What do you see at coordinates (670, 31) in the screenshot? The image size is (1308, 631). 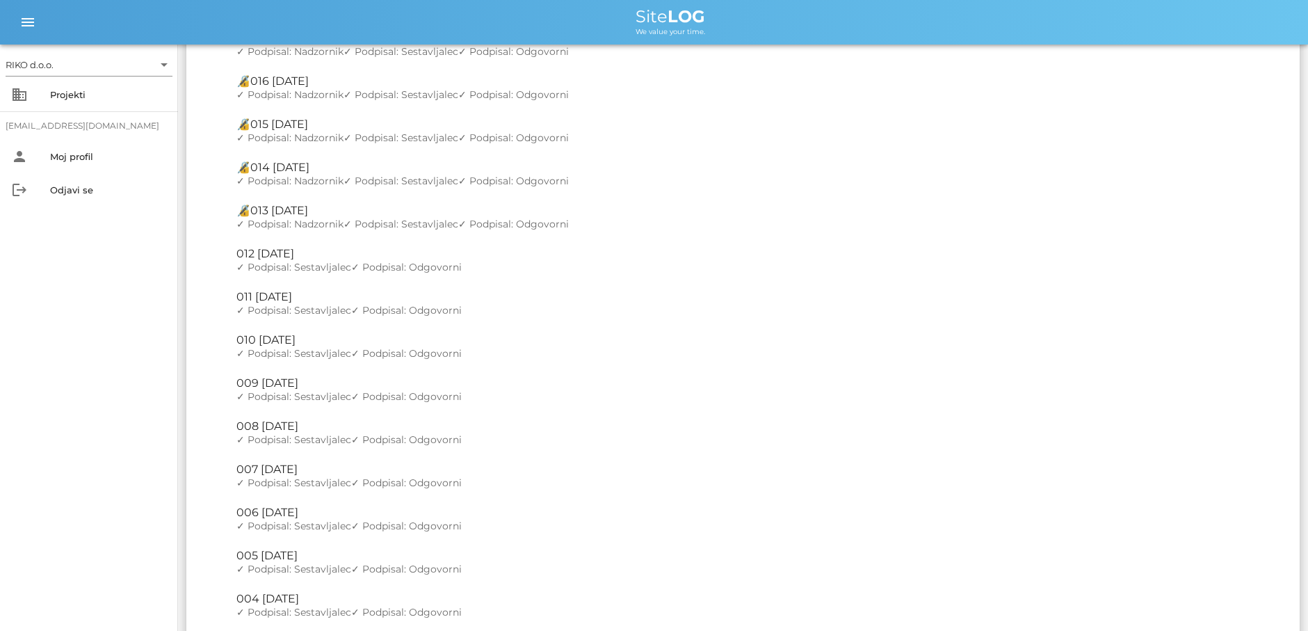 I see `span: We value your time.` at bounding box center [670, 31].